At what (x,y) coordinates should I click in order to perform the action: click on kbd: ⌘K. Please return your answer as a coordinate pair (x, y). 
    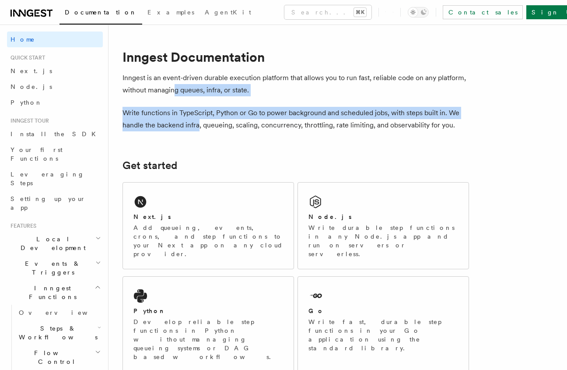
    Looking at the image, I should click on (360, 12).